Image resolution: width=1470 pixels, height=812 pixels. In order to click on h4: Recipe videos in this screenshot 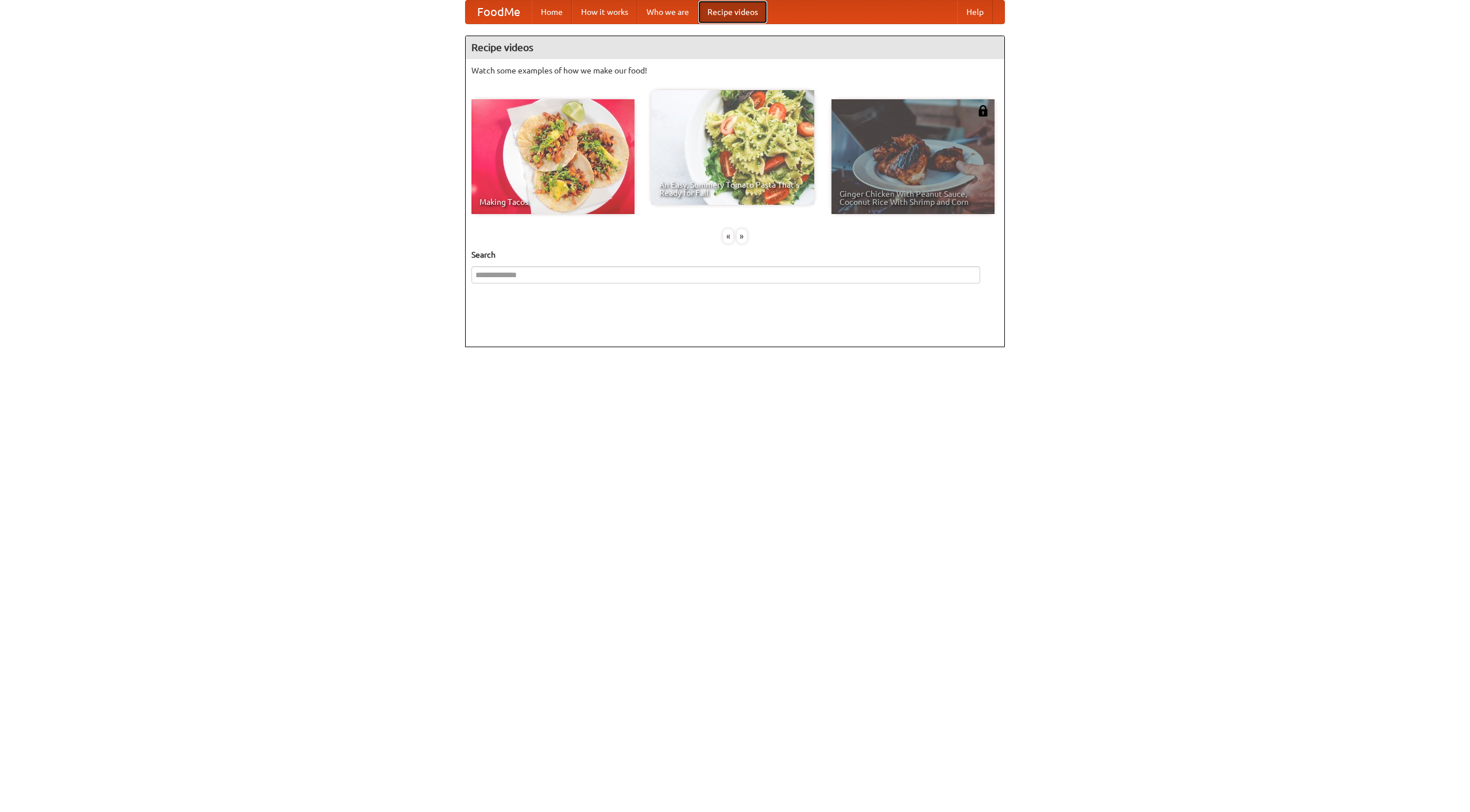, I will do `click(735, 47)`.